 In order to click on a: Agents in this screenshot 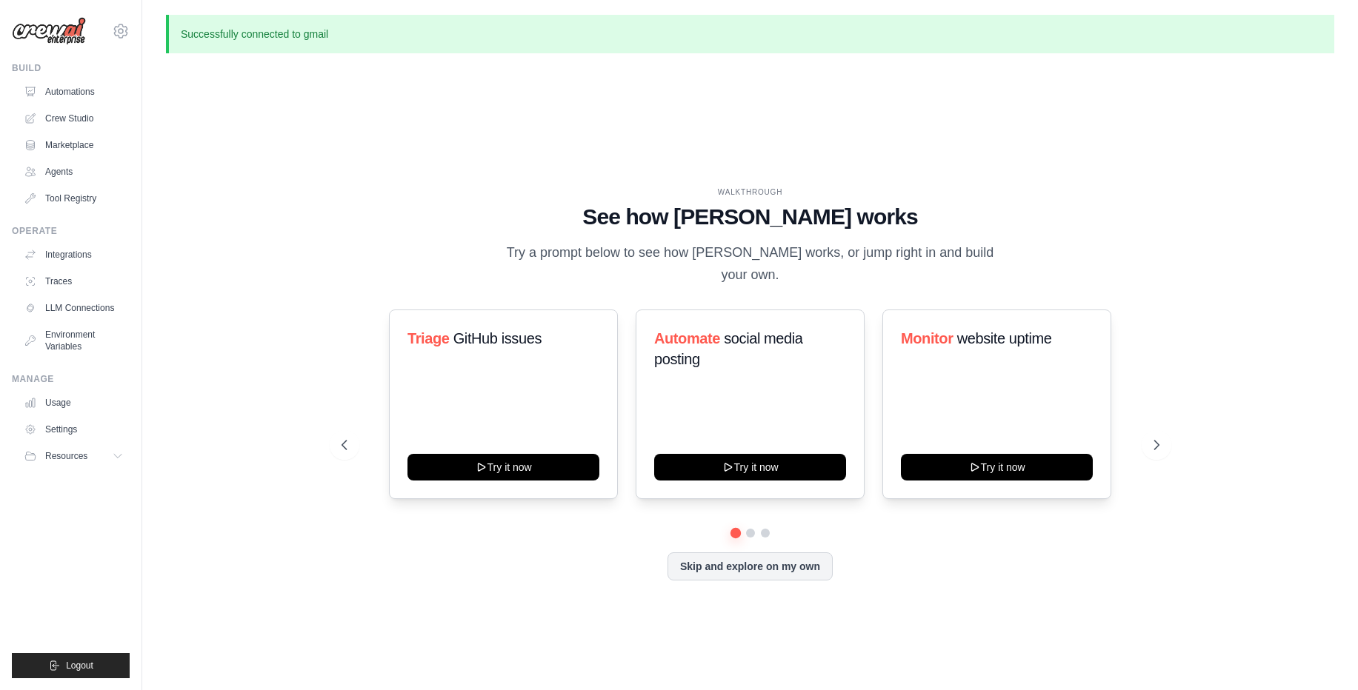, I will do `click(73, 172)`.